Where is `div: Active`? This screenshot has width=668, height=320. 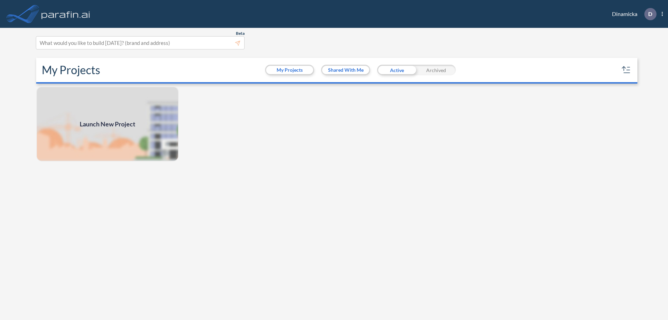
div: Active is located at coordinates (397, 70).